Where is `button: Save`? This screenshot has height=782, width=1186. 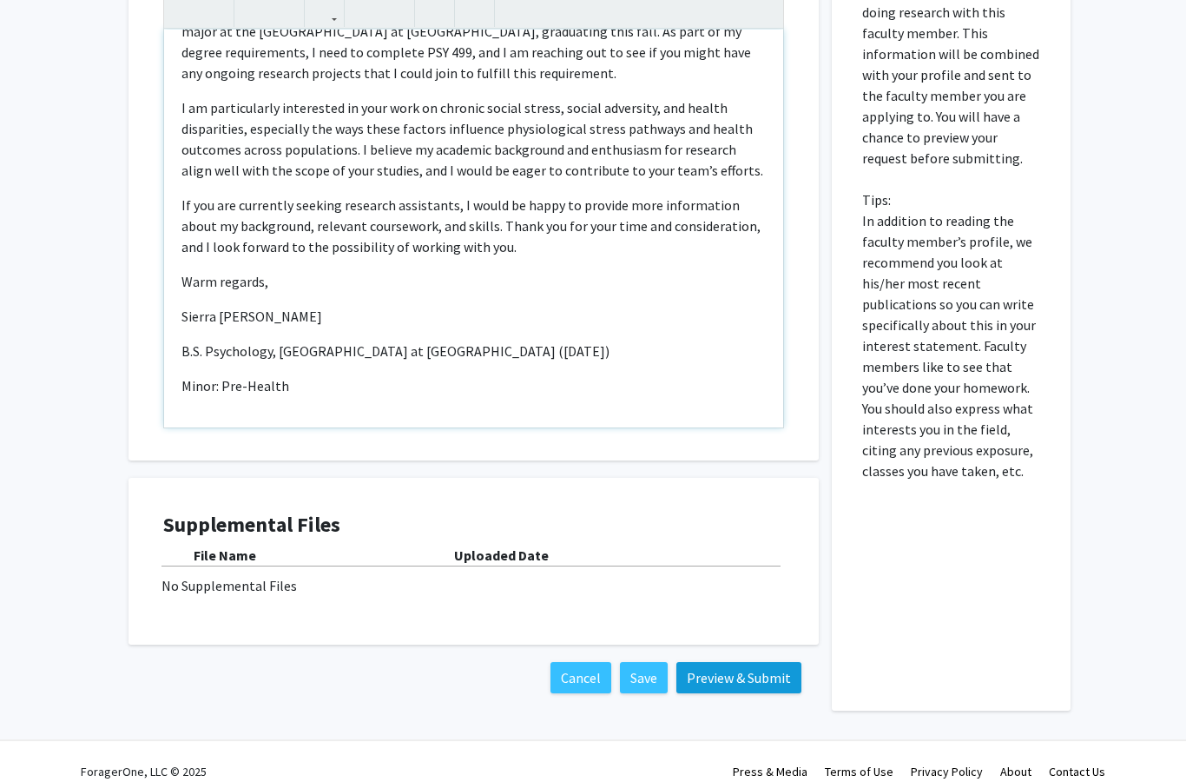 button: Save is located at coordinates (644, 681).